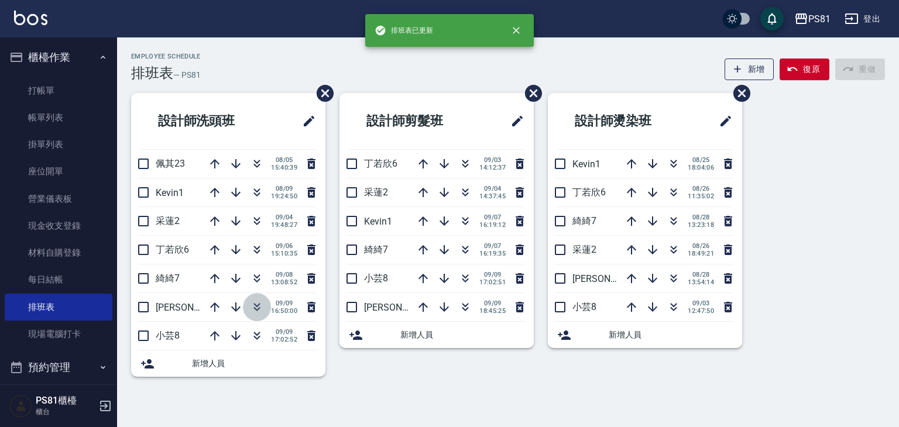 This screenshot has height=427, width=899. I want to click on h2: Employee Schedule, so click(166, 56).